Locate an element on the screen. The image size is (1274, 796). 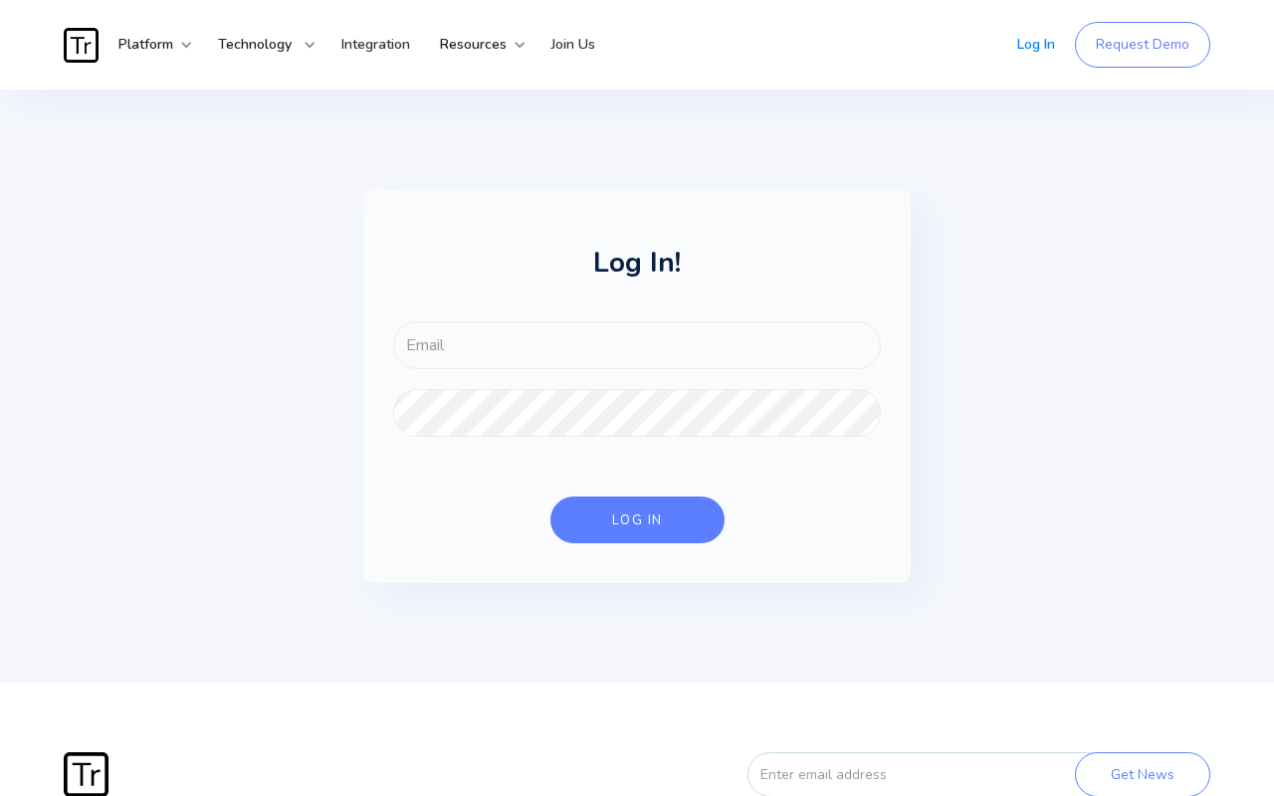
form: FOR-LOGIN is located at coordinates (637, 432).